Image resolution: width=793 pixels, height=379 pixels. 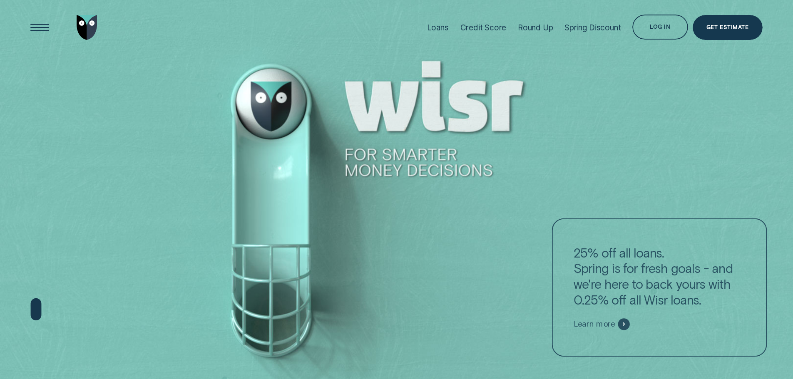 What do you see at coordinates (660, 276) in the screenshot?
I see `p: 25% off all loans. Spring is for fresh goals - and we're here to back yours with 0.25% off all Wi...` at bounding box center [660, 276].